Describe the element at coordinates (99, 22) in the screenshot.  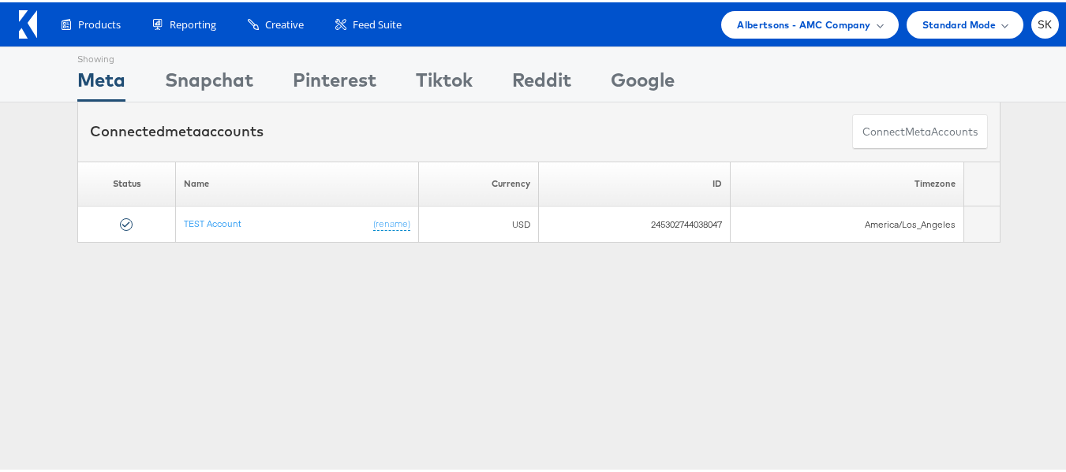
I see `span: Products` at that location.